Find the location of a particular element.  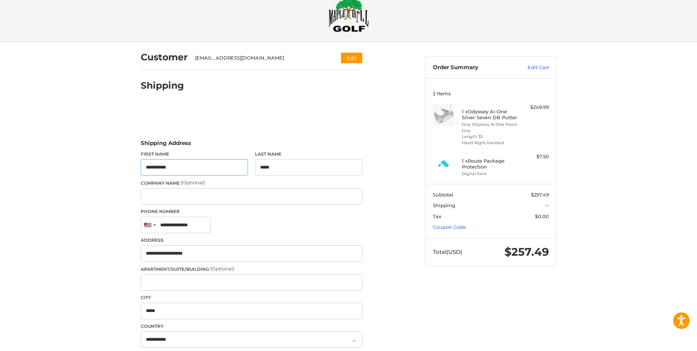

label: Last Name is located at coordinates (309, 154).